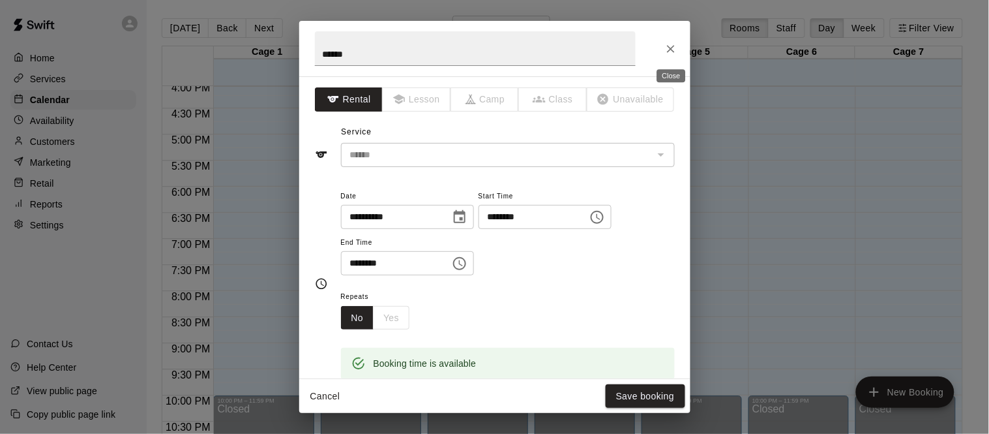 Image resolution: width=989 pixels, height=434 pixels. Describe the element at coordinates (460, 217) in the screenshot. I see `button: Choose date, selected date is Aug 18, 2025` at that location.